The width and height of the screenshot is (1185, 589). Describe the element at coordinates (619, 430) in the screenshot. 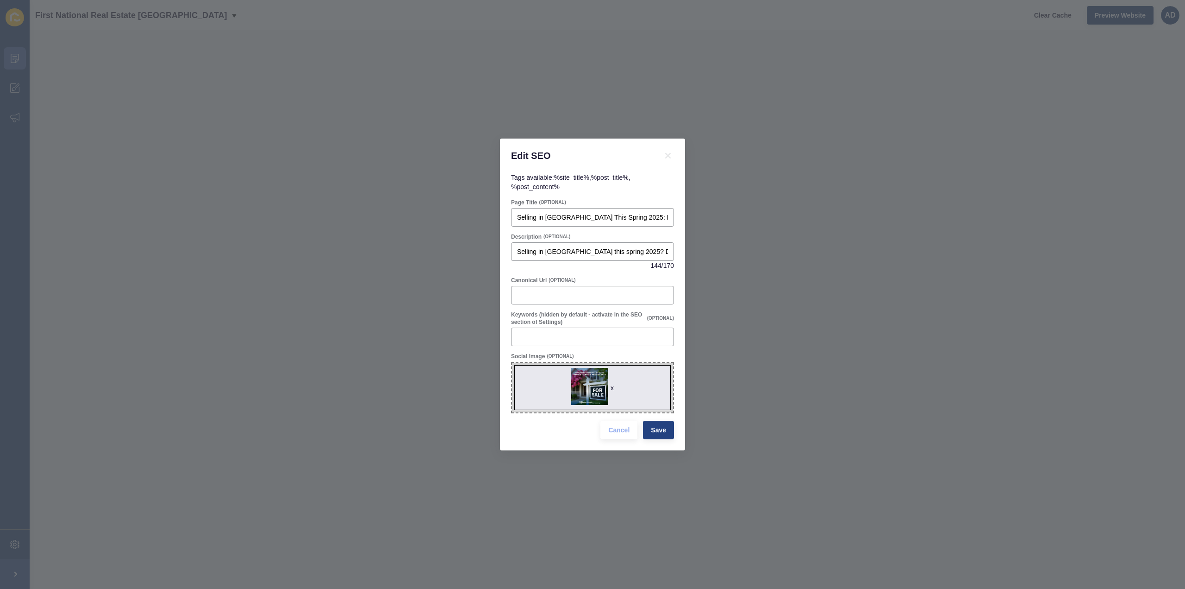

I see `button: Cancel` at that location.